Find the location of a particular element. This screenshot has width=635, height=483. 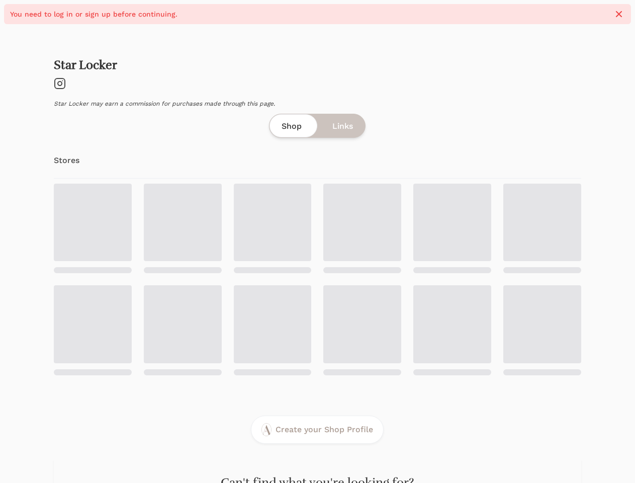

span: You need to log in or sign up before continuing. is located at coordinates (309, 14).